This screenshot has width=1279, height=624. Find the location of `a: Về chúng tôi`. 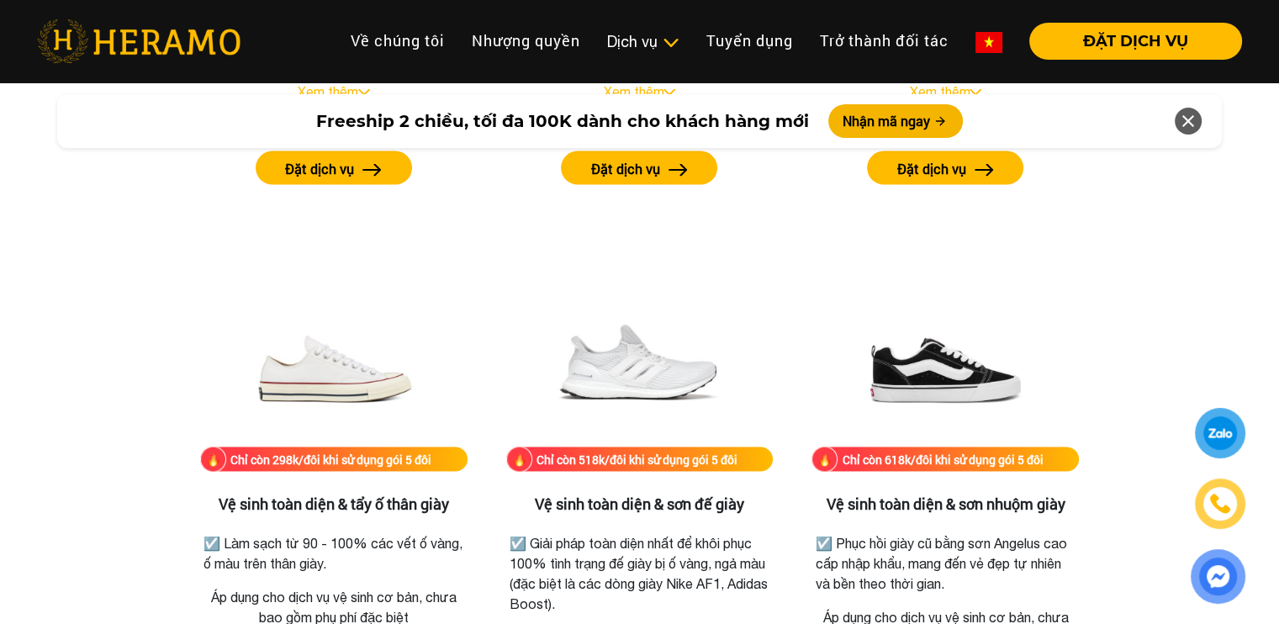

a: Về chúng tôi is located at coordinates (398, 40).